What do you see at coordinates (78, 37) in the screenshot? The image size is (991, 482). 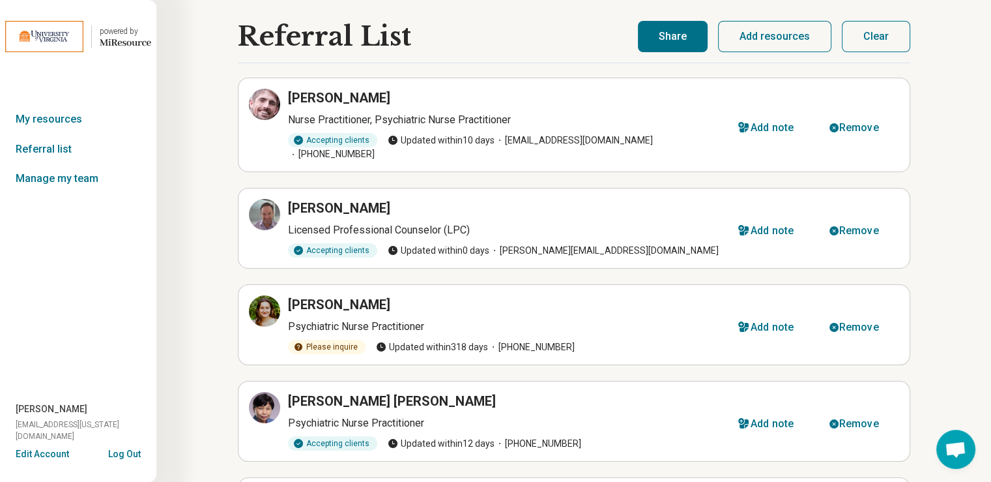 I see `a: University of Virginiapowered by` at bounding box center [78, 37].